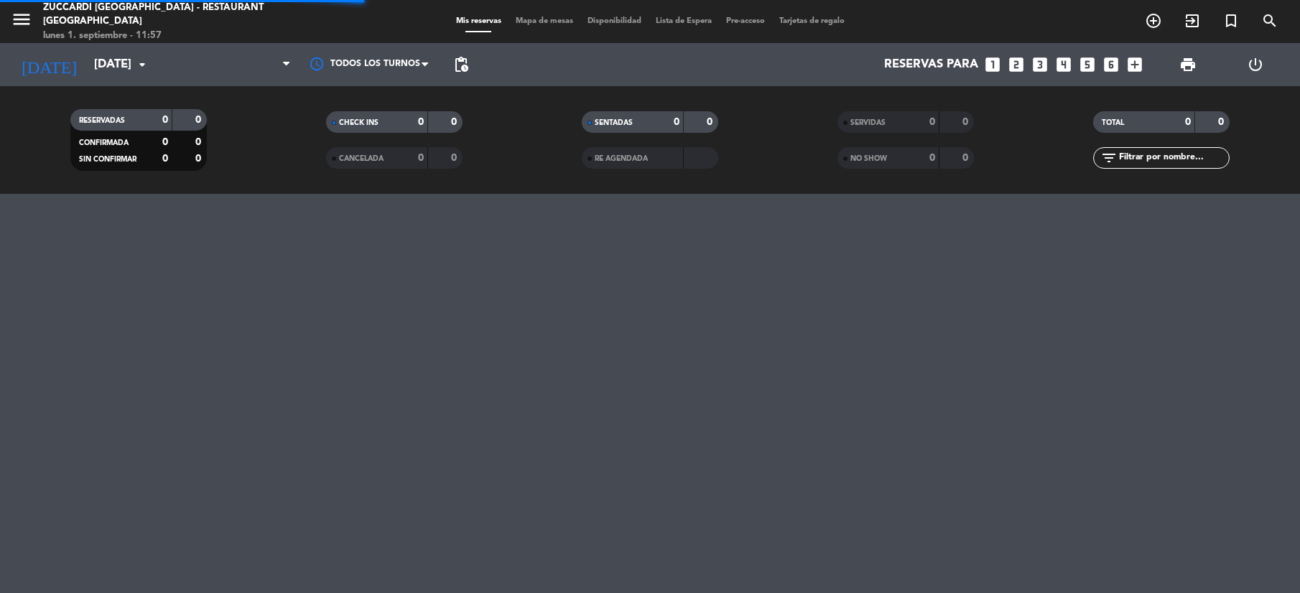 The height and width of the screenshot is (593, 1300). What do you see at coordinates (1173, 158) in the screenshot?
I see `input: Filtrar por nombre...` at bounding box center [1173, 158].